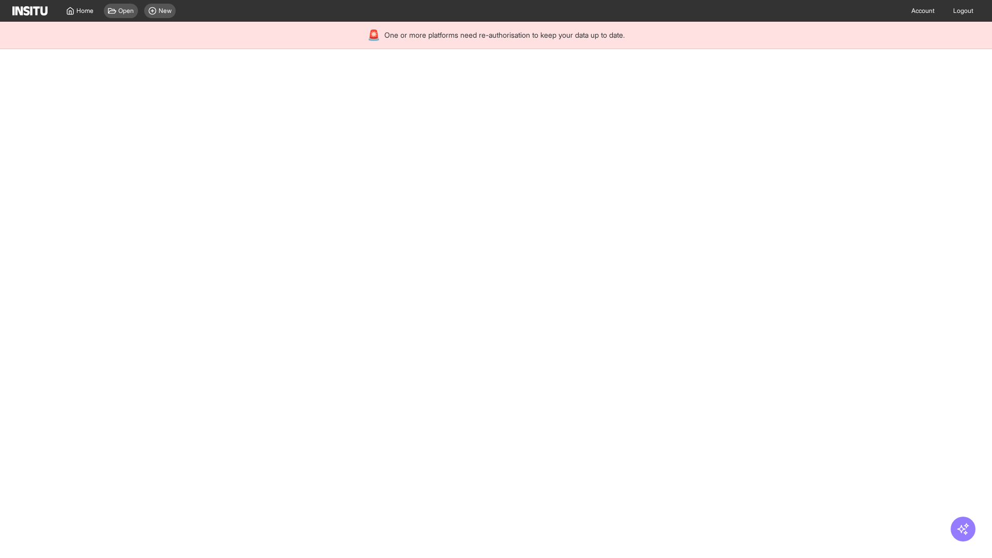 The height and width of the screenshot is (558, 992). Describe the element at coordinates (85, 11) in the screenshot. I see `span: Home` at that location.